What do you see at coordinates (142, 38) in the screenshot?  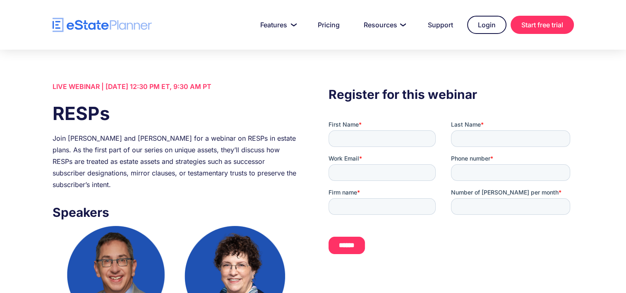 I see `span: Phone number` at bounding box center [142, 38].